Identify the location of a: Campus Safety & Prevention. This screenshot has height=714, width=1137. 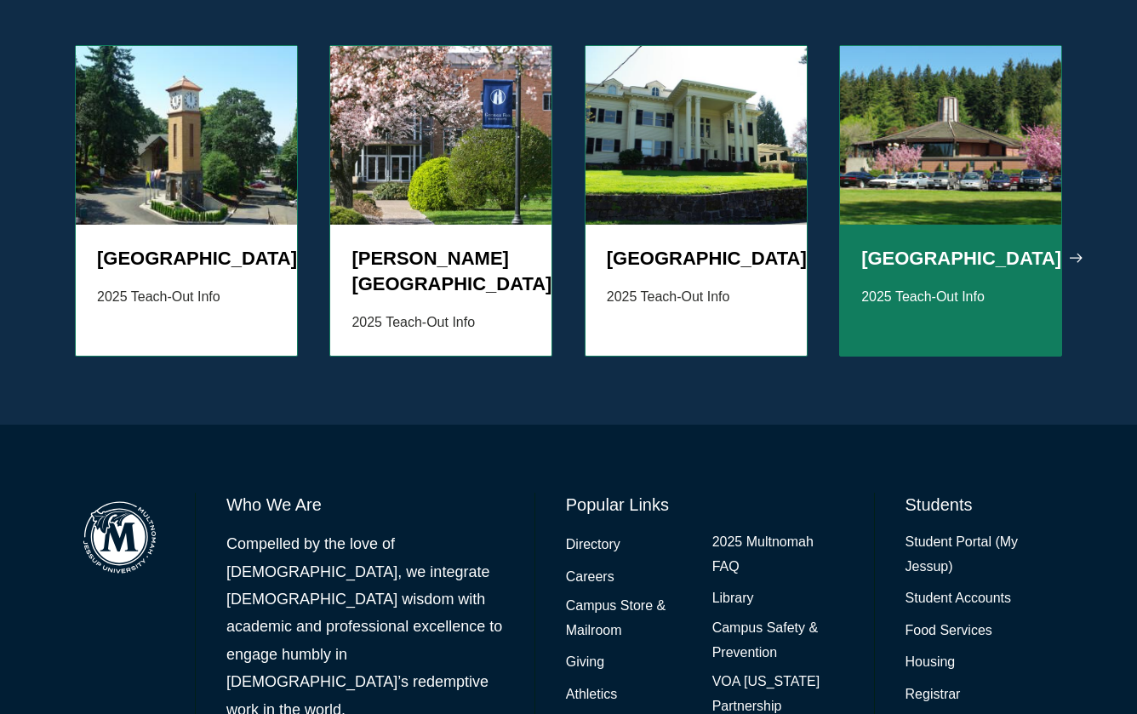
(778, 641).